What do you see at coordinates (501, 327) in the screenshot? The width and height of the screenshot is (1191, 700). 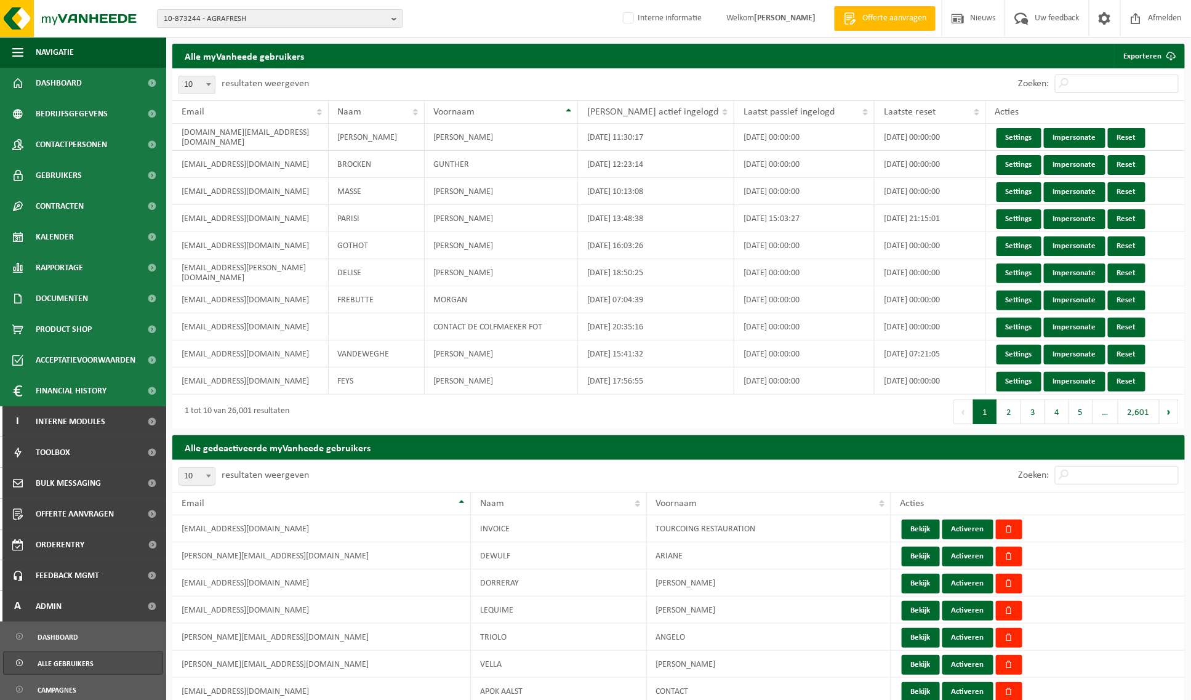 I see `td: CONTACT DE COLFMAEKER FOT` at bounding box center [501, 327].